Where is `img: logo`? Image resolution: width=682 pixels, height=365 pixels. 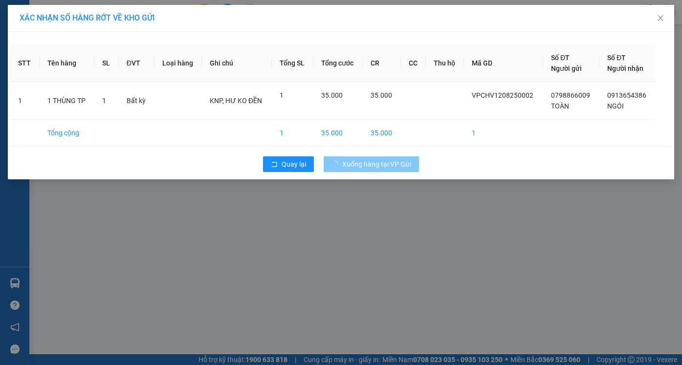 img: logo is located at coordinates (25, 27).